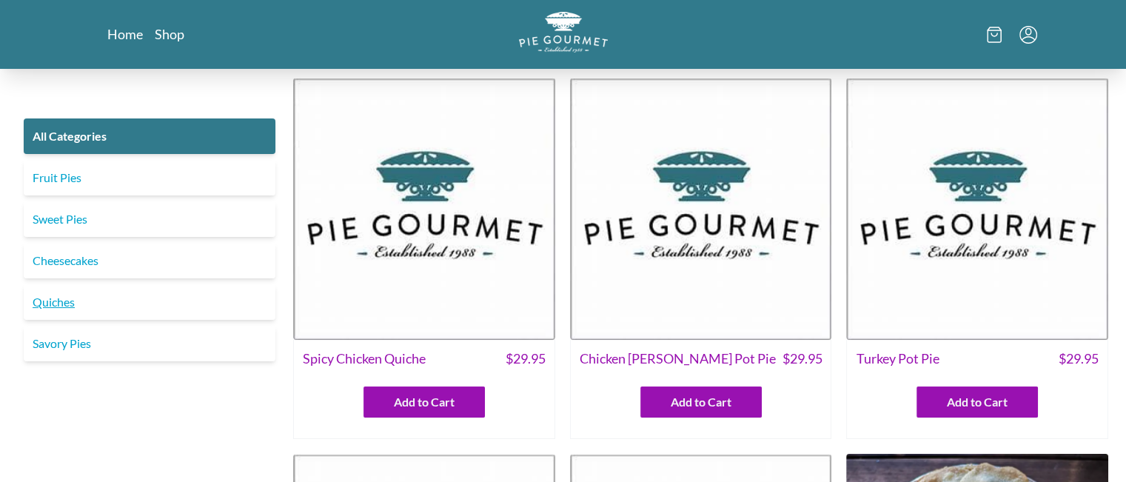 Image resolution: width=1126 pixels, height=482 pixels. What do you see at coordinates (125, 34) in the screenshot?
I see `a: Home` at bounding box center [125, 34].